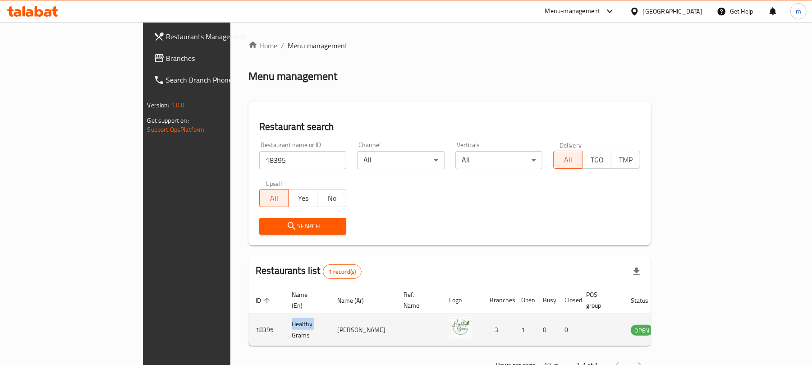 Image resolution: width=812 pixels, height=365 pixels. Describe the element at coordinates (331, 198) in the screenshot. I see `button: No` at that location.